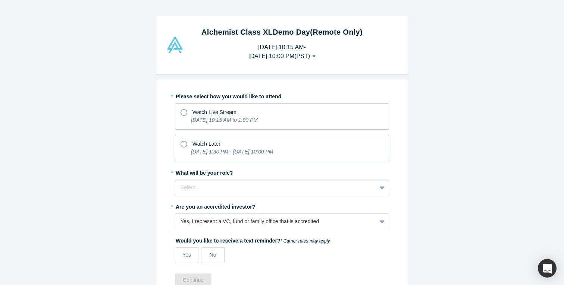 Image resolution: width=564 pixels, height=285 pixels. I want to click on img: Alchemist Vault Logo, so click(175, 45).